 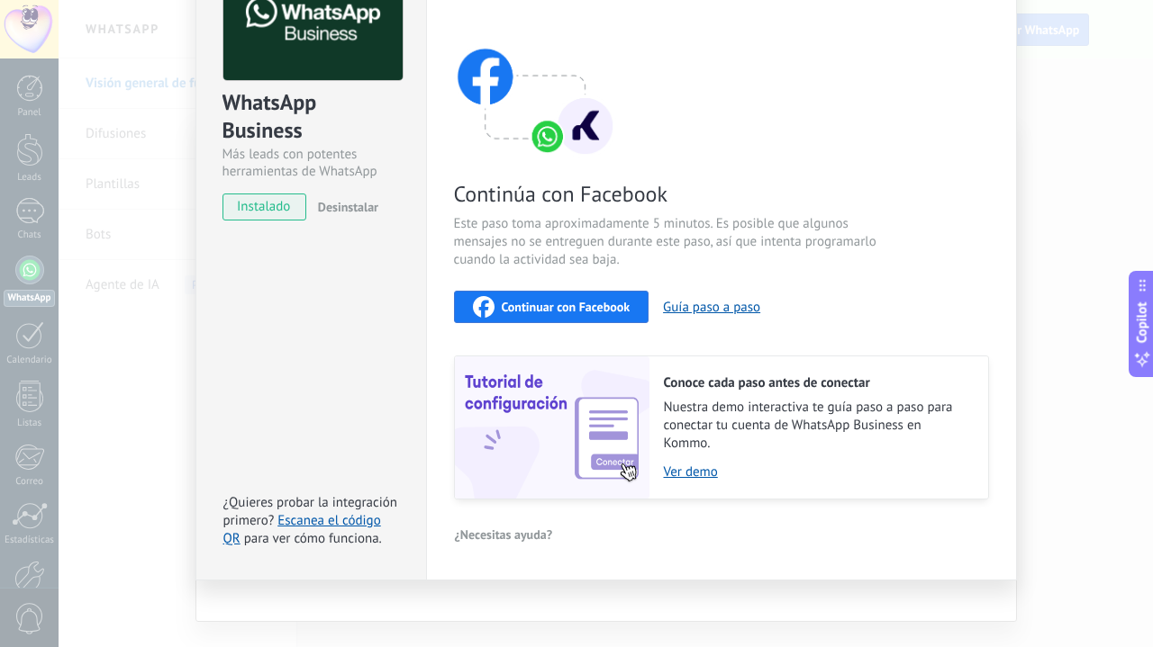 What do you see at coordinates (503, 535) in the screenshot?
I see `button: ¿Necesitas ayuda?` at bounding box center [503, 535].